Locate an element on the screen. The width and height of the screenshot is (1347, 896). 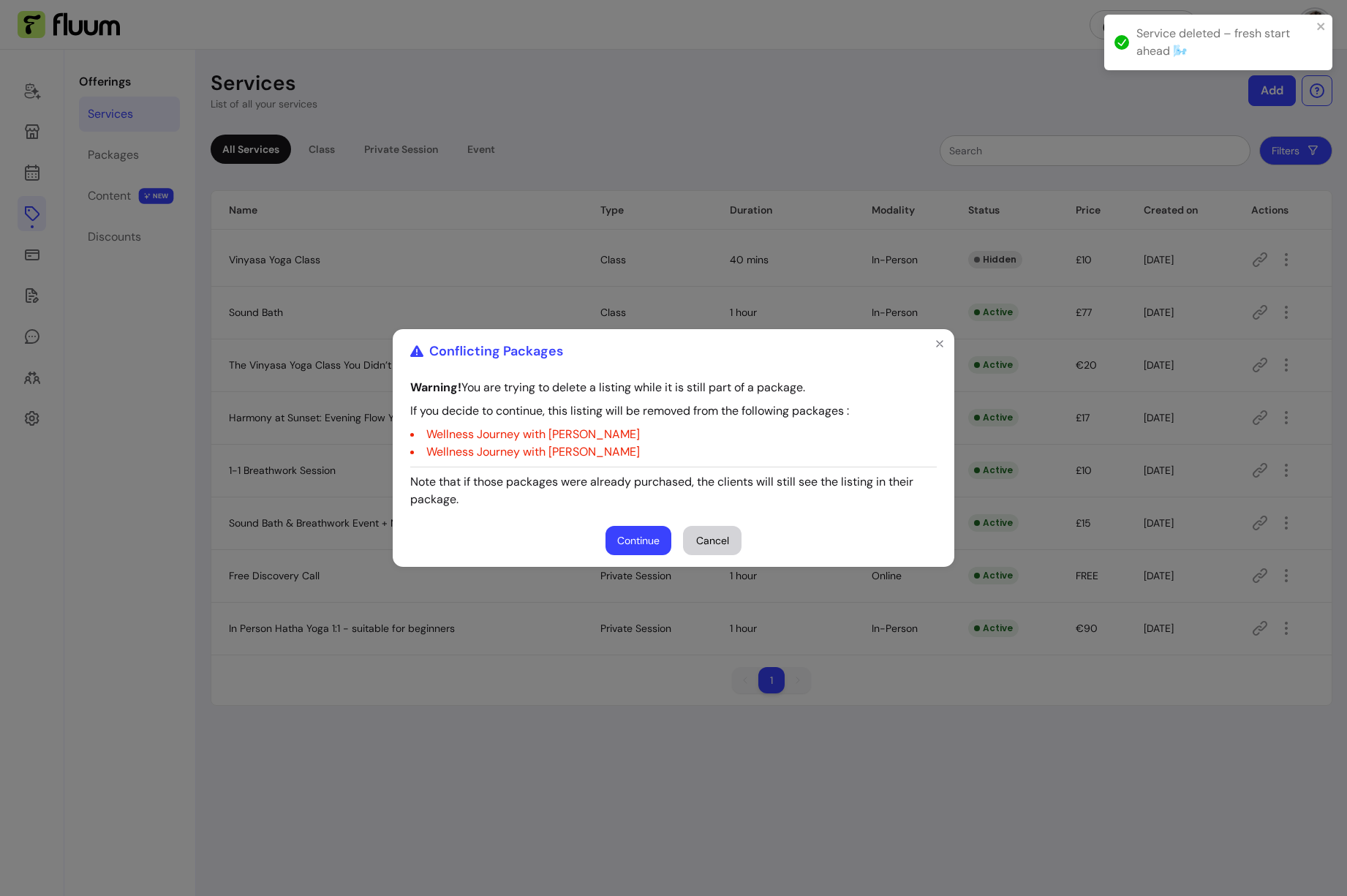
p: Note that if those packages were already purchased, the clients will still see the listing in the... is located at coordinates (674, 491).